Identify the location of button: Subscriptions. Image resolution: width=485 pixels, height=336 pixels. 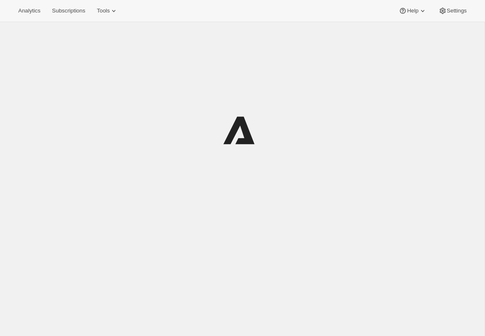
(69, 11).